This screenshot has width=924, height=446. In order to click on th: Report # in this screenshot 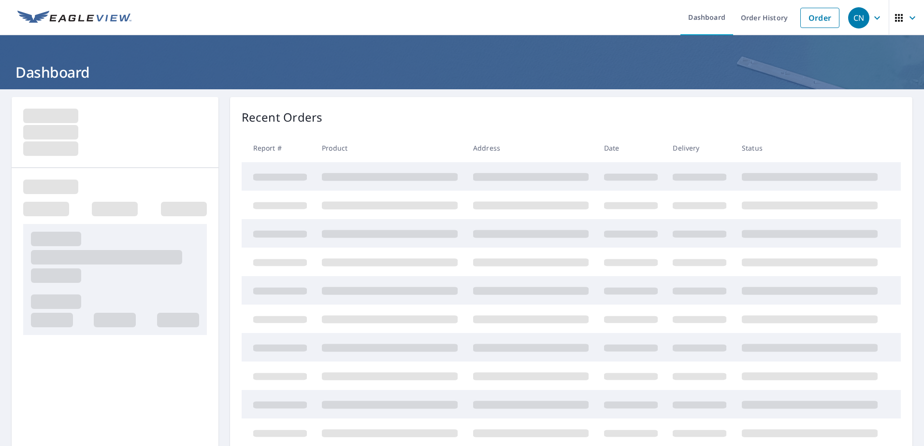, I will do `click(278, 148)`.